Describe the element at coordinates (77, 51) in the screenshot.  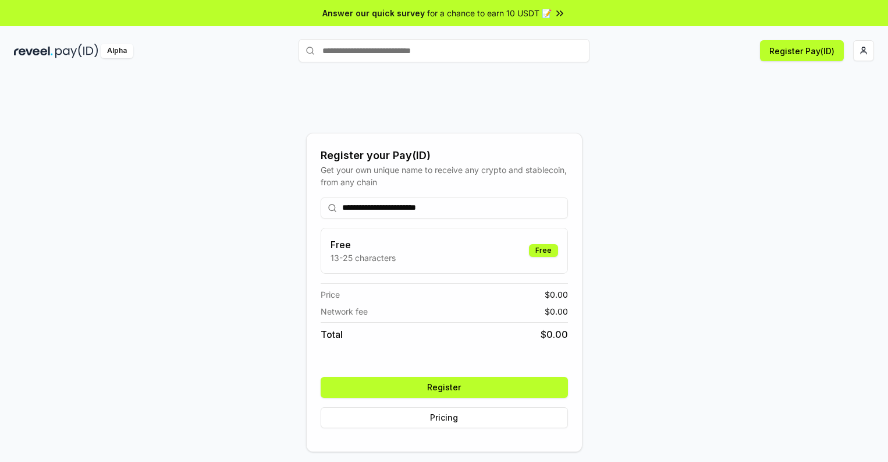
I see `img: pay_id` at that location.